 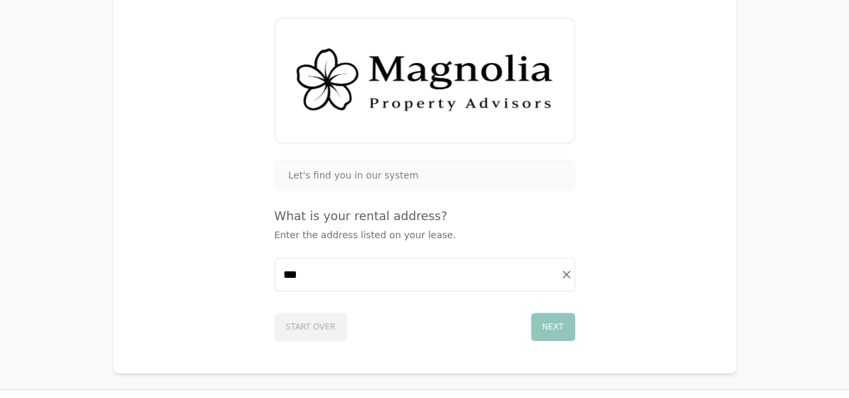 I want to click on input: Start typing..., so click(x=425, y=274).